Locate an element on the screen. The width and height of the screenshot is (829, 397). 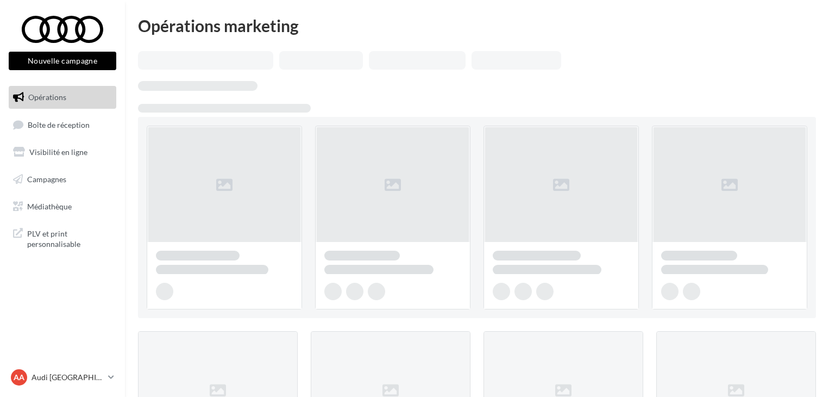
a: Opérations is located at coordinates (62, 97).